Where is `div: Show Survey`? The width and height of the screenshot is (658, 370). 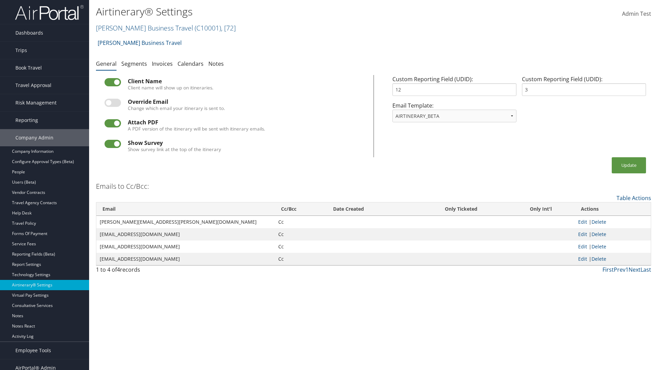 div: Show Survey is located at coordinates (247, 143).